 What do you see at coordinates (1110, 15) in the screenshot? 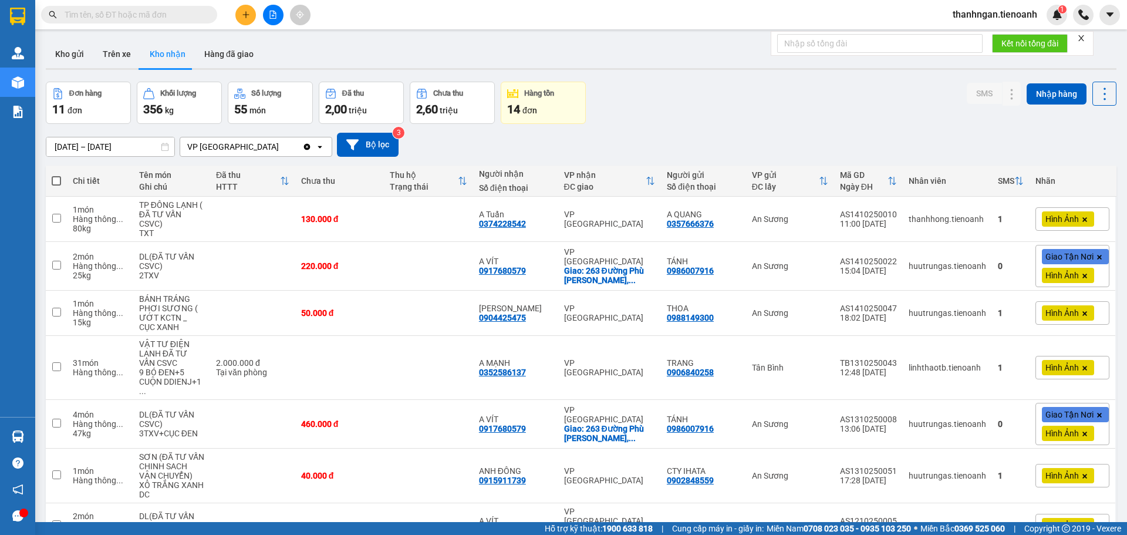
I see `span: caret-down` at bounding box center [1110, 15].